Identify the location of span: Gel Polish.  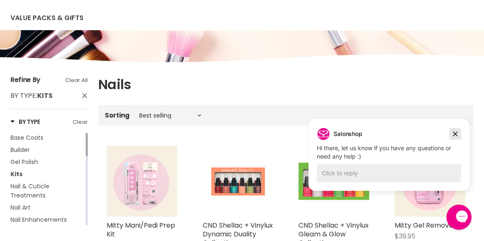
(24, 162).